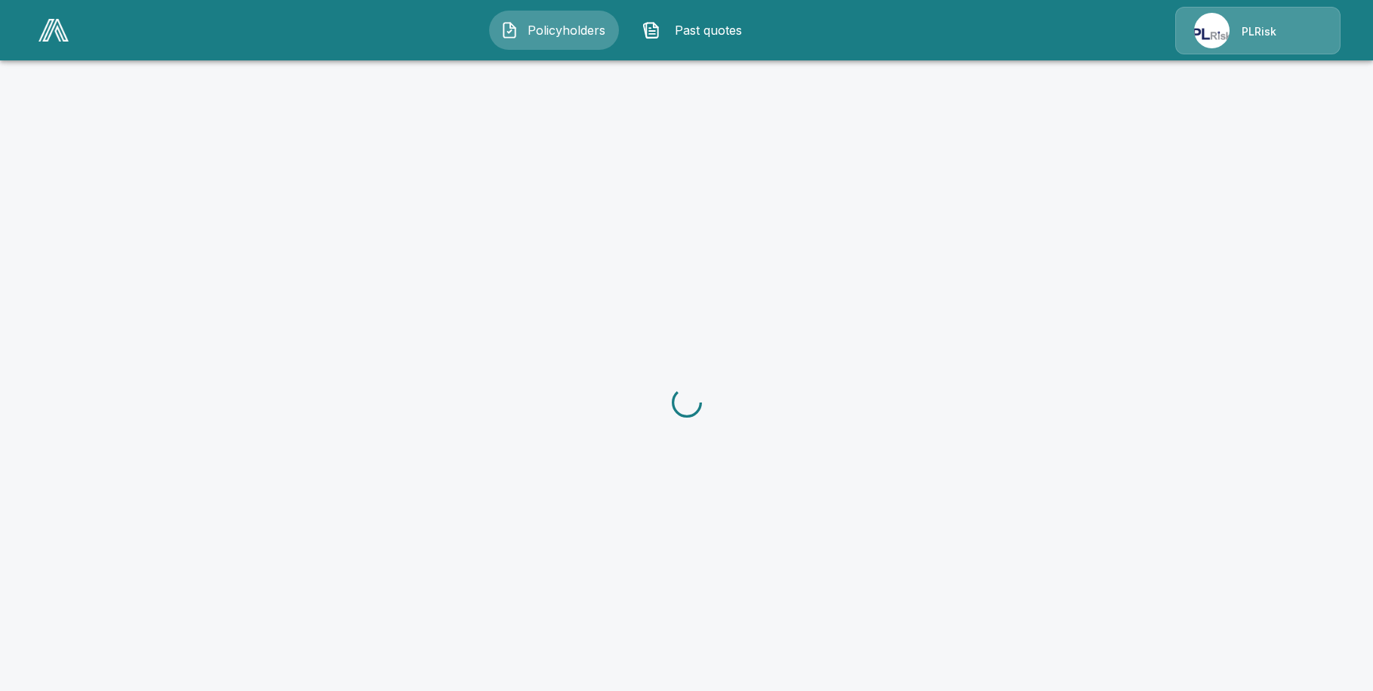  What do you see at coordinates (696, 30) in the screenshot?
I see `a: Past quotes IconPast quotes` at bounding box center [696, 30].